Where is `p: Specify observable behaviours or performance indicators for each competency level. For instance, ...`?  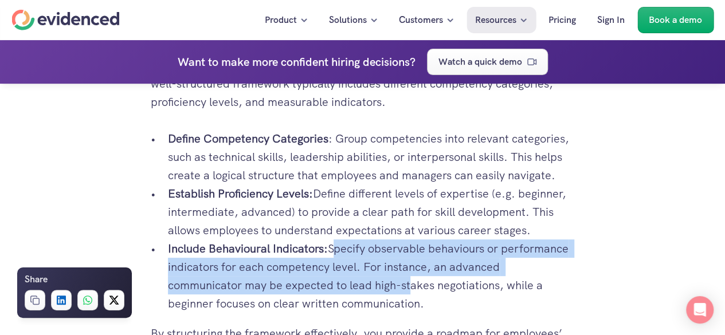 p: Specify observable behaviours or performance indicators for each competency level. For instance, ... is located at coordinates (371, 276).